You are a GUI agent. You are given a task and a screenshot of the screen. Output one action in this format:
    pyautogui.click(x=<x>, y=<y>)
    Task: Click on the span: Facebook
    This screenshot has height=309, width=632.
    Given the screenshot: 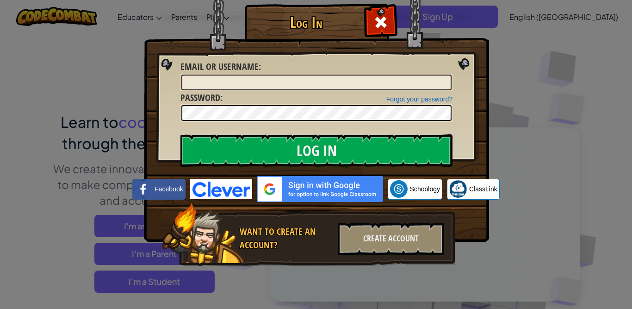 What is the action you would take?
    pyautogui.click(x=168, y=189)
    